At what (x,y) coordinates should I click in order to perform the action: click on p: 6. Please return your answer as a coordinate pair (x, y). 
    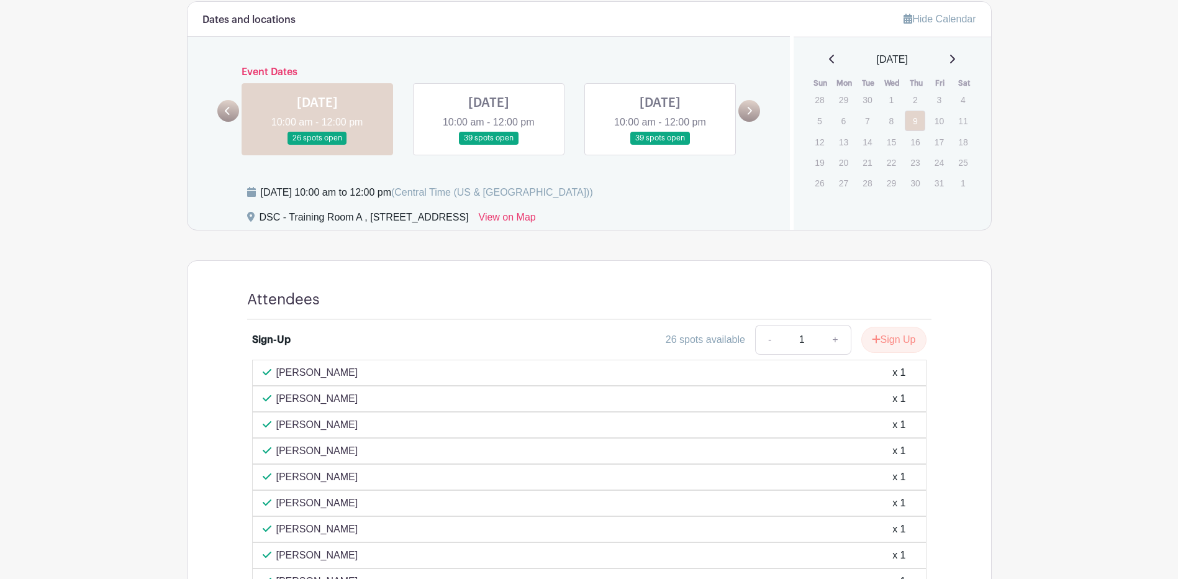
    Looking at the image, I should click on (843, 120).